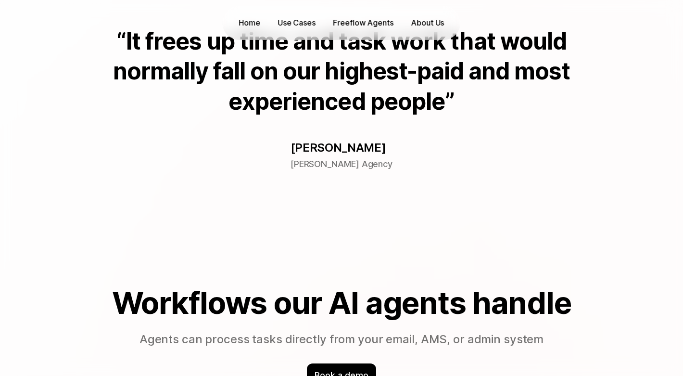  Describe the element at coordinates (296, 23) in the screenshot. I see `p: Use Cases` at that location.